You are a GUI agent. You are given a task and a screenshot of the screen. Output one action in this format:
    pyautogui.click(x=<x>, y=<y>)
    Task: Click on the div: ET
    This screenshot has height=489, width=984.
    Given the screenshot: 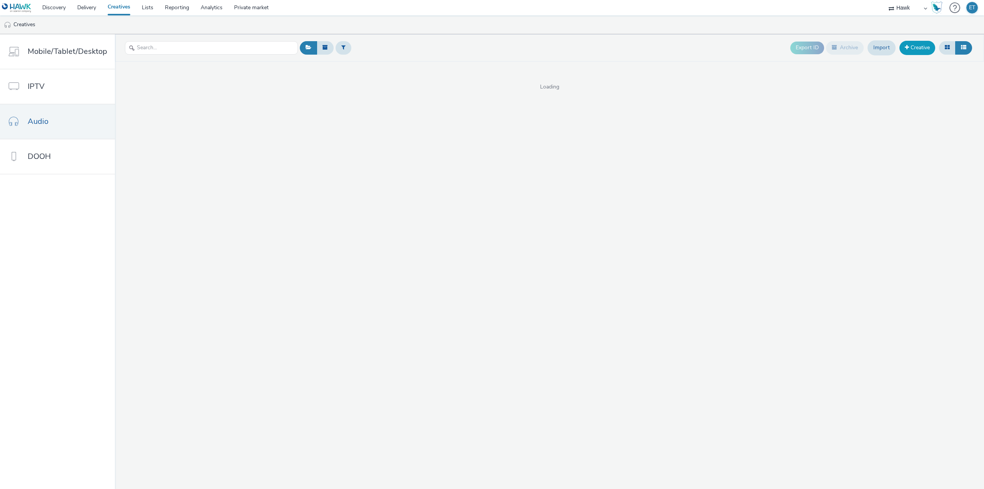 What is the action you would take?
    pyautogui.click(x=972, y=8)
    